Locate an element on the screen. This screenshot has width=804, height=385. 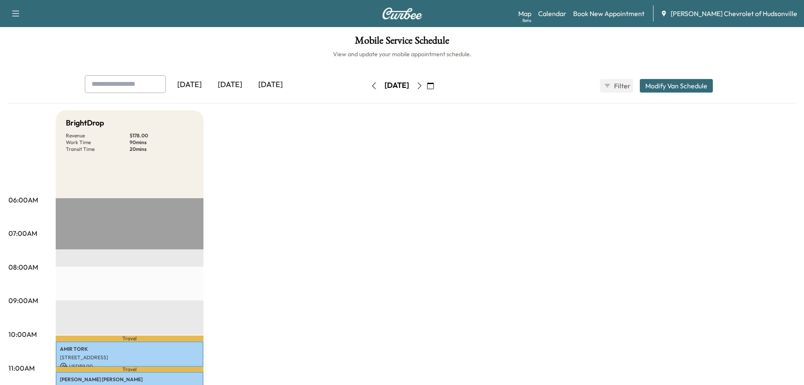
p: $ 178.00 is located at coordinates (161, 136).